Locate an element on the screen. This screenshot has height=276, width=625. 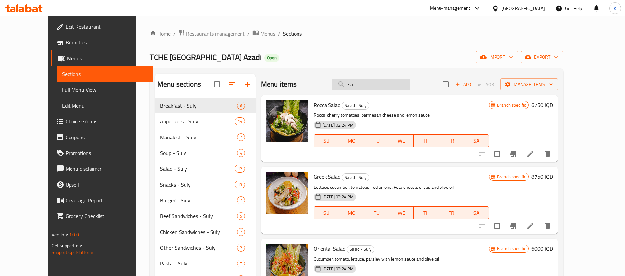
div: Chicken Sandwiches - Suly is located at coordinates (198, 232).